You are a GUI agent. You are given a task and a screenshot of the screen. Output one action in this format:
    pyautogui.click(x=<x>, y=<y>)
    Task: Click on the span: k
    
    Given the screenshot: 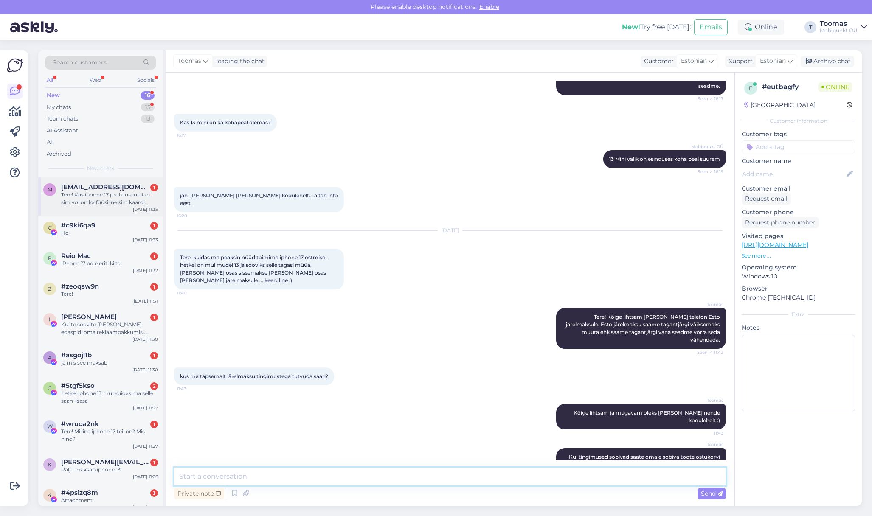 What is the action you would take?
    pyautogui.click(x=50, y=465)
    